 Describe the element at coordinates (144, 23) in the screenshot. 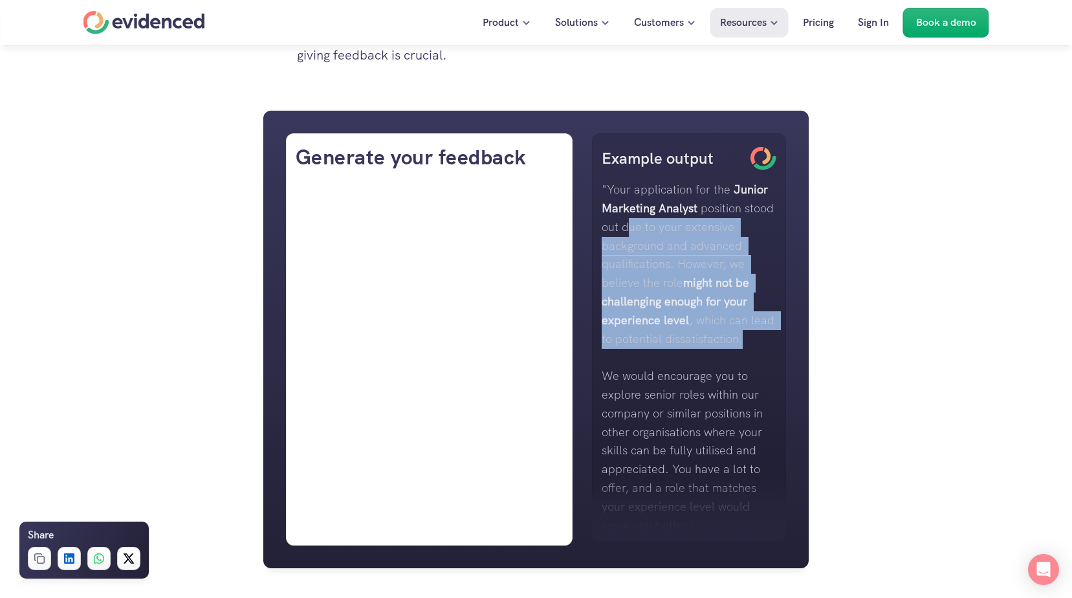

I see `a: Home` at that location.